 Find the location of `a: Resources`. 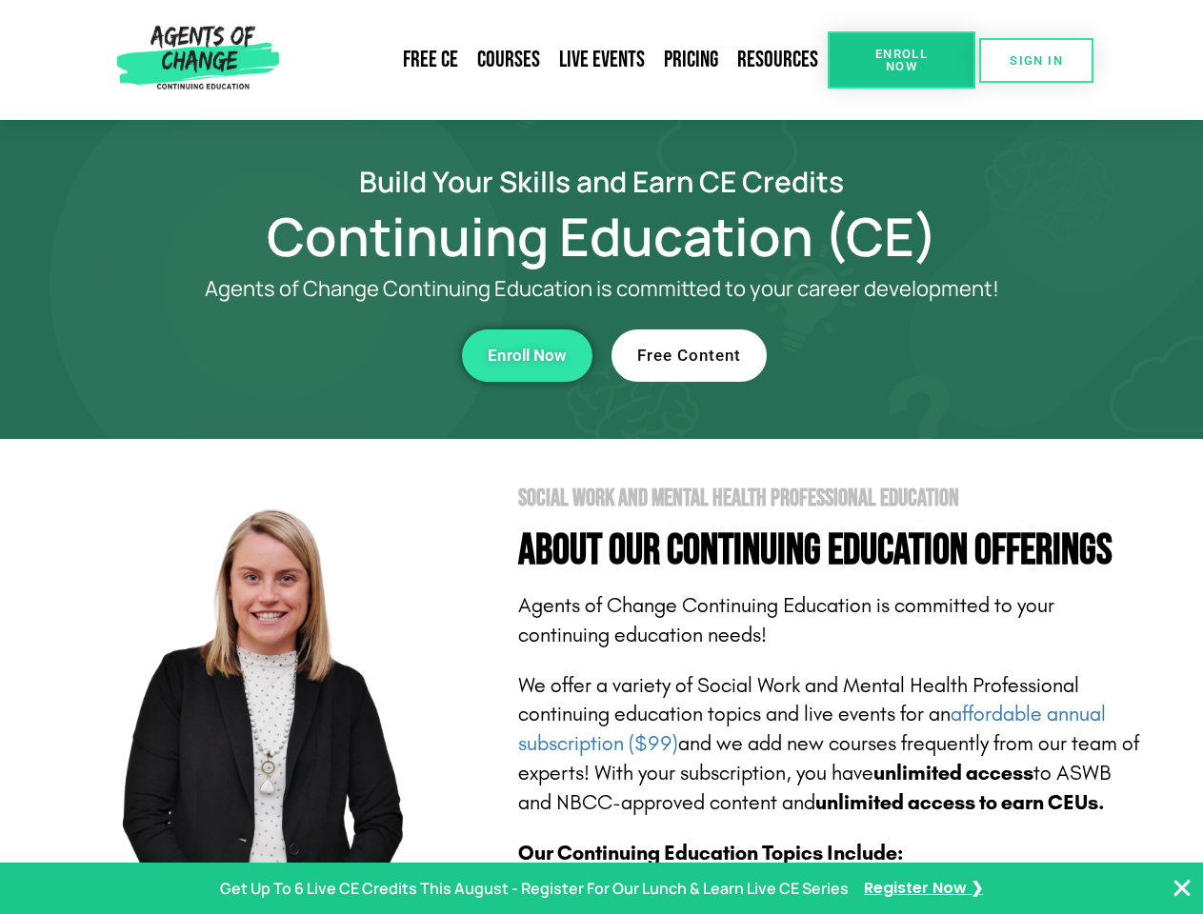

a: Resources is located at coordinates (777, 60).